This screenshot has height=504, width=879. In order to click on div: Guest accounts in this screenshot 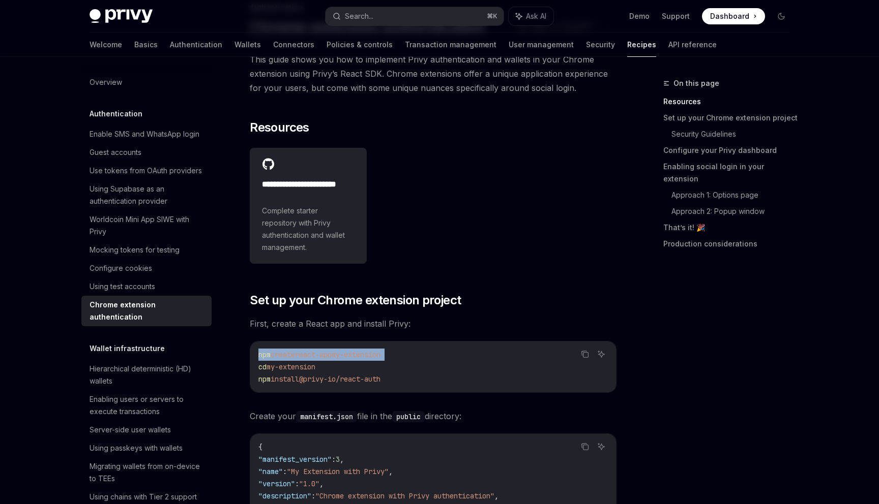, I will do `click(115, 153)`.